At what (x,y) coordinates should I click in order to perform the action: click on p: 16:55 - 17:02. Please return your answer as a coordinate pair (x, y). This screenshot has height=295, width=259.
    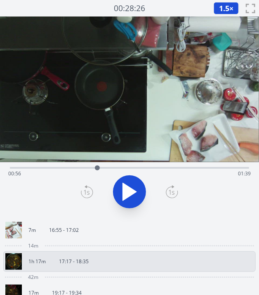
    Looking at the image, I should click on (64, 230).